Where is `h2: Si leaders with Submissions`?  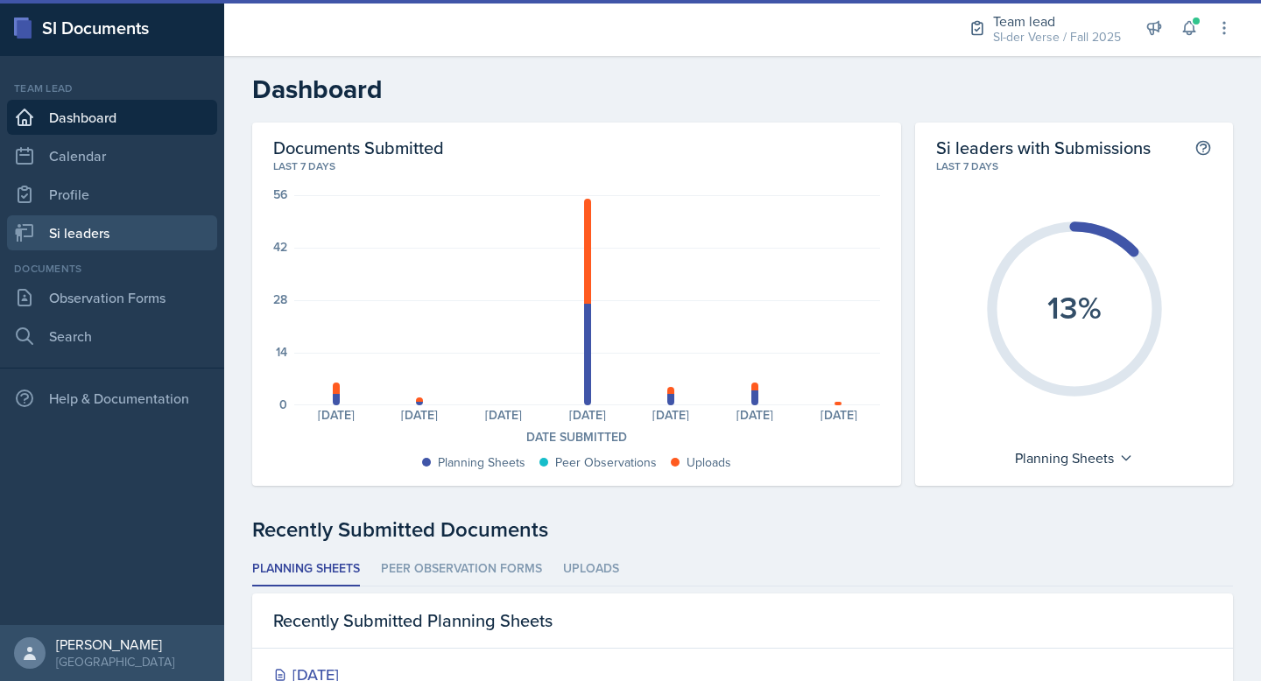
h2: Si leaders with Submissions is located at coordinates (1043, 147).